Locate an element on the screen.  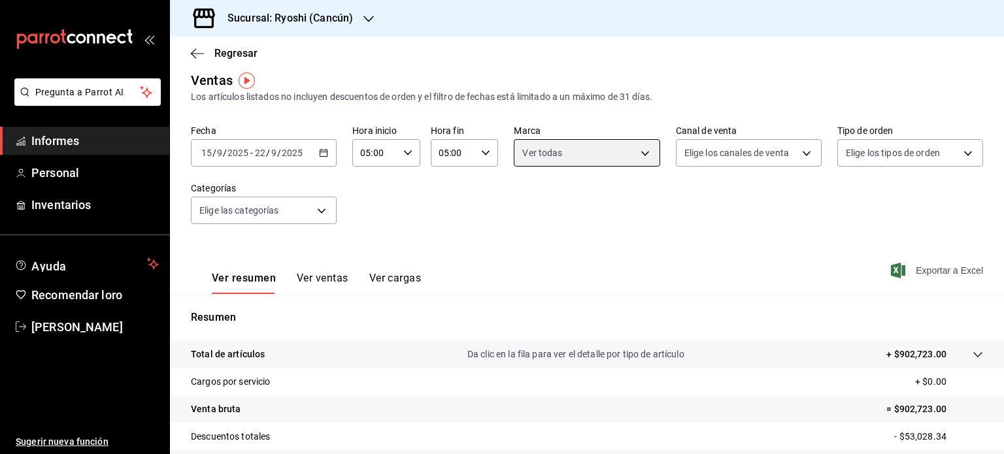
font: Da clic en la fila para ver el detalle por tipo de artículo is located at coordinates (576, 354).